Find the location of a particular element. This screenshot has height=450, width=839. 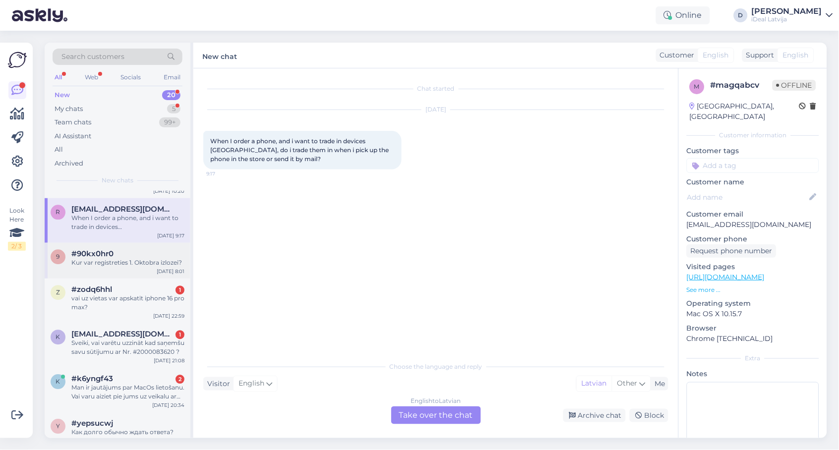

div: Socials is located at coordinates (130, 77).